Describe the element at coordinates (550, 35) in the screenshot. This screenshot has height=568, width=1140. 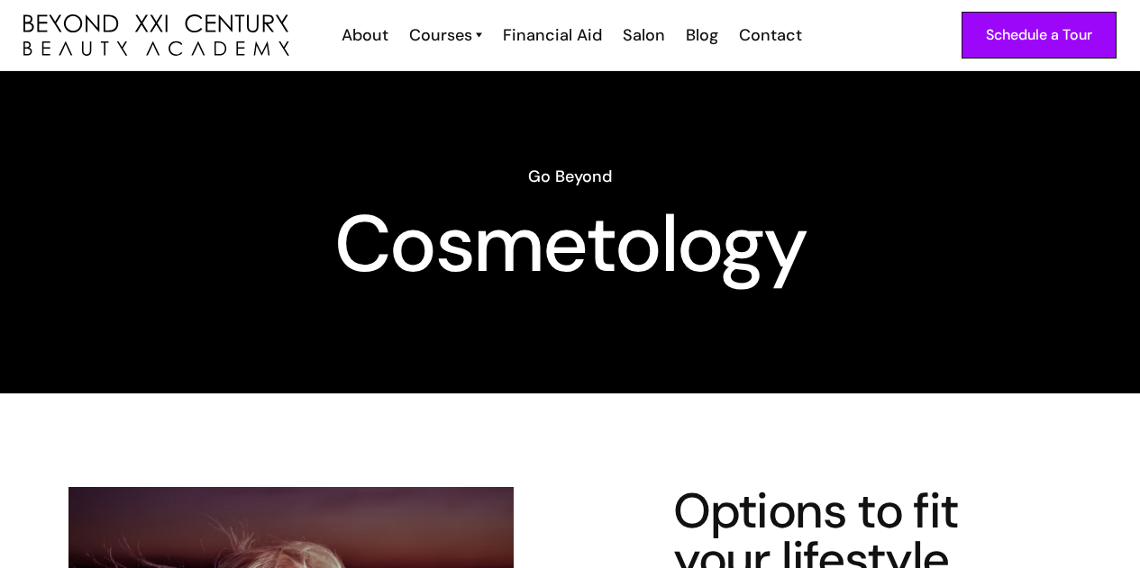
I see `a: Financial Aid` at that location.